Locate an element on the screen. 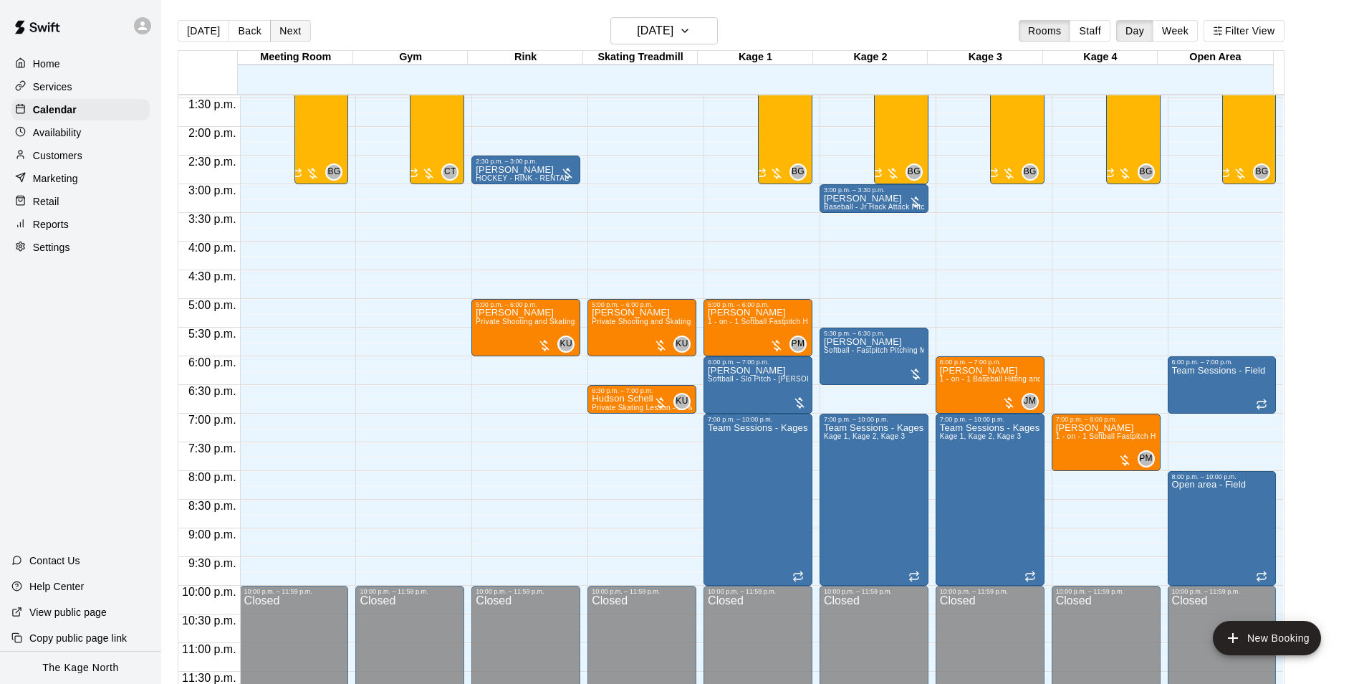 The width and height of the screenshot is (1359, 684). p: Availability is located at coordinates (57, 133).